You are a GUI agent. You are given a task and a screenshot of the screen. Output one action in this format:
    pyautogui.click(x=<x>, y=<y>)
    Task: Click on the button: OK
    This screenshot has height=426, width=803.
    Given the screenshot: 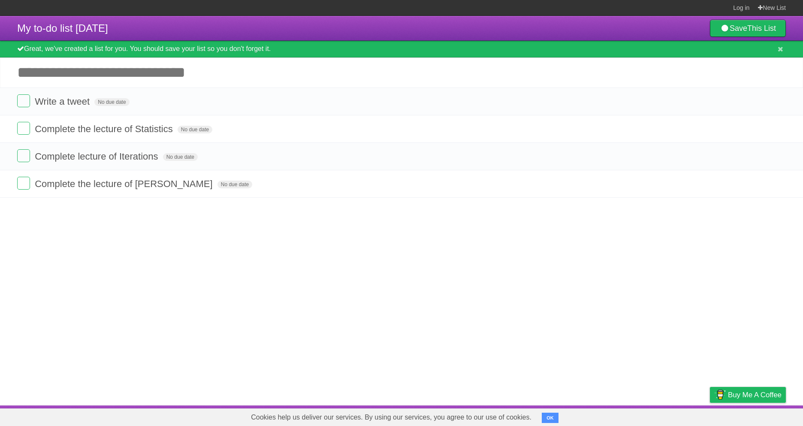 What is the action you would take?
    pyautogui.click(x=550, y=418)
    